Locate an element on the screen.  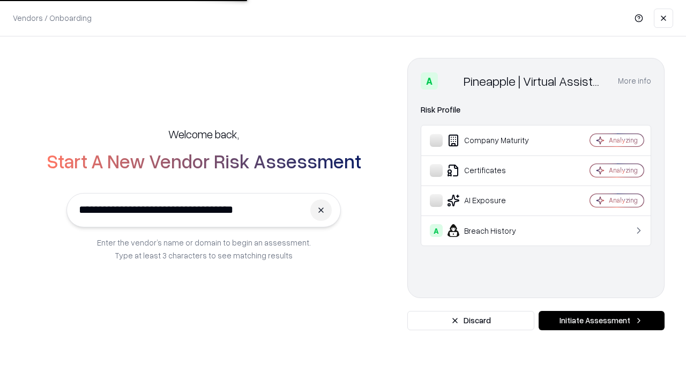
button: More info is located at coordinates (635, 81).